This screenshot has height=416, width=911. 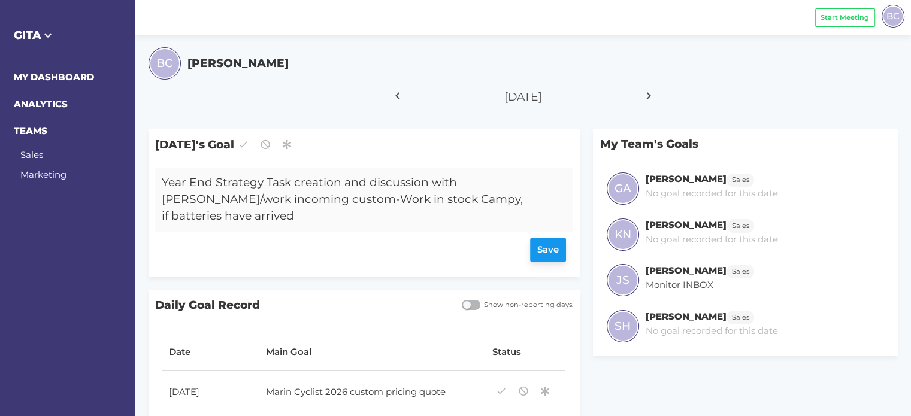 I want to click on span: Save, so click(x=548, y=250).